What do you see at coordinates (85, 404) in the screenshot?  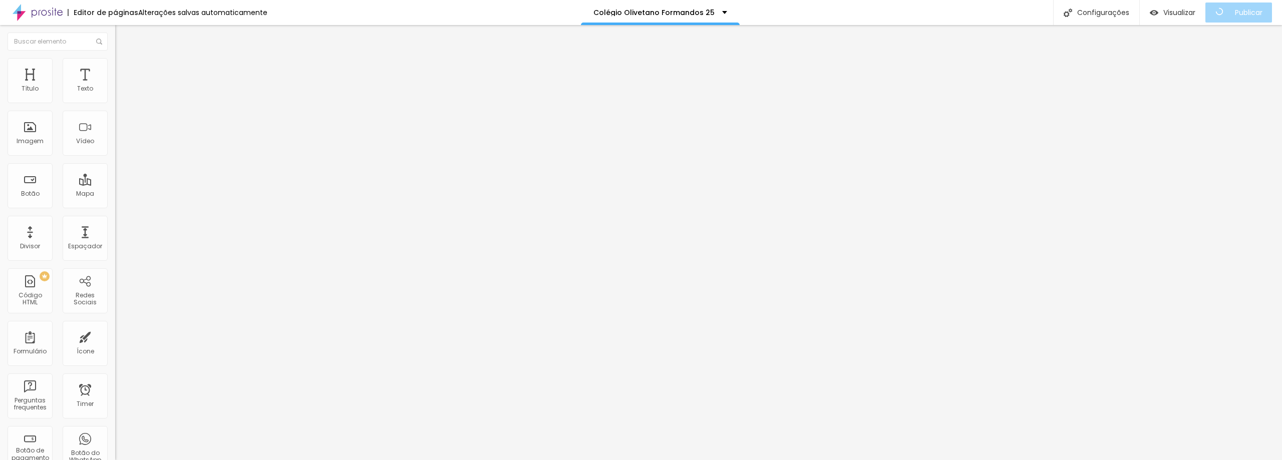 I see `div: Timer` at bounding box center [85, 404].